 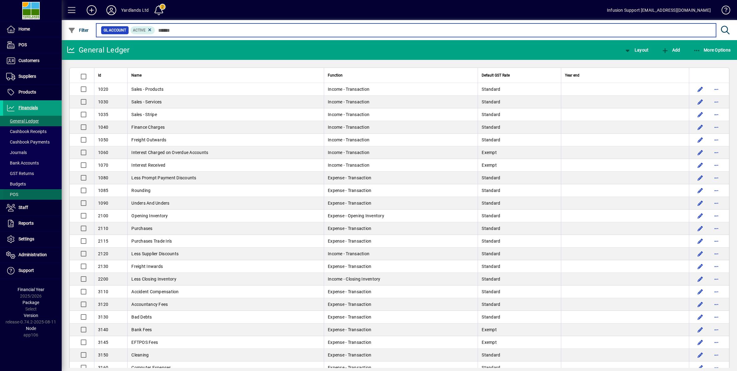 What do you see at coordinates (32, 163) in the screenshot?
I see `a: Bank Accounts` at bounding box center [32, 163].